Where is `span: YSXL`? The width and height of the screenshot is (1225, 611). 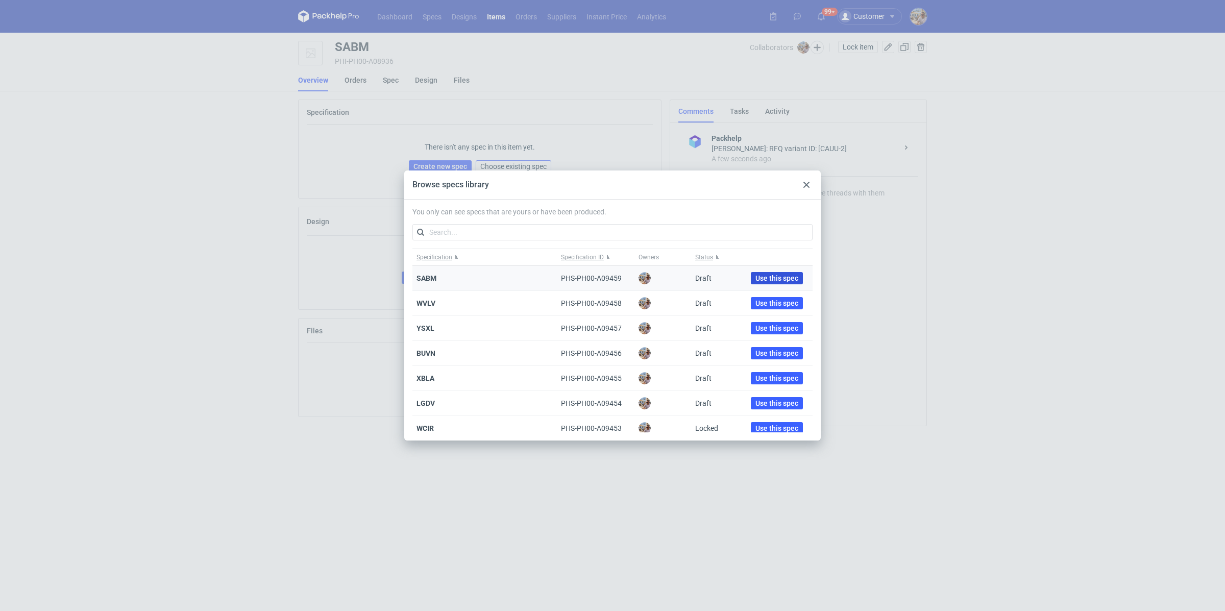
span: YSXL is located at coordinates (425, 328).